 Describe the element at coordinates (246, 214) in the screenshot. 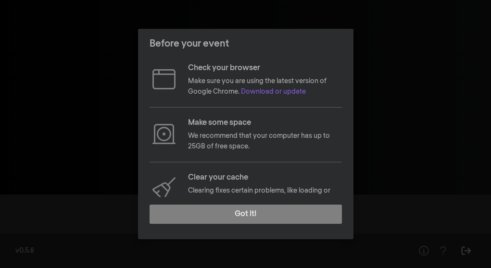

I see `button: Got it!` at that location.